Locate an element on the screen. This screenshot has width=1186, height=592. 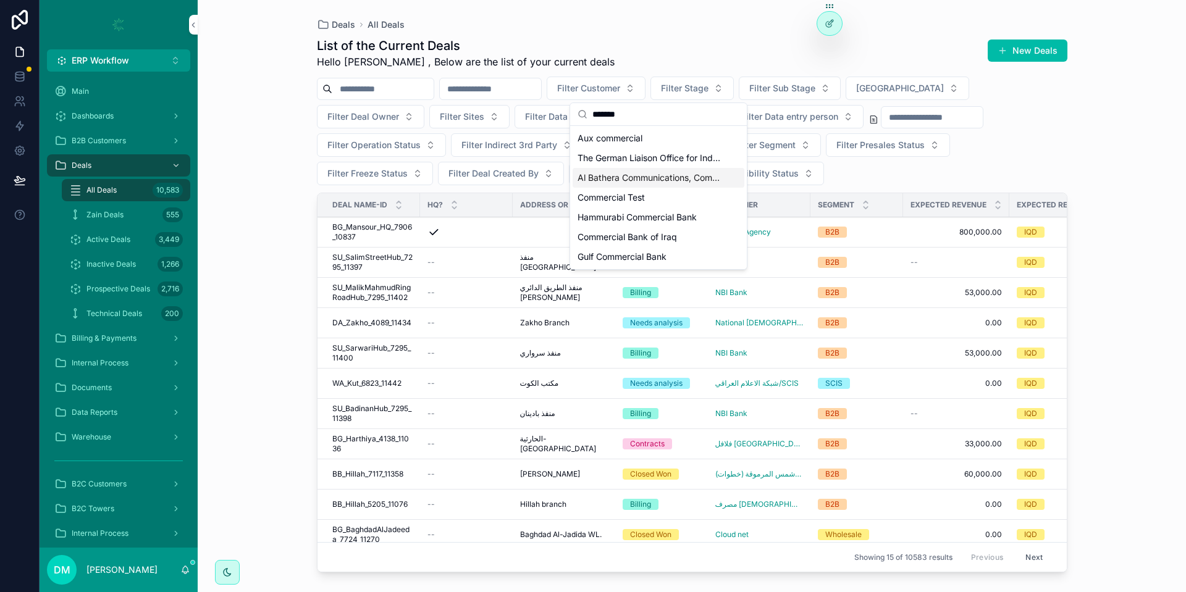
span: B2C Towers is located at coordinates (93, 509).